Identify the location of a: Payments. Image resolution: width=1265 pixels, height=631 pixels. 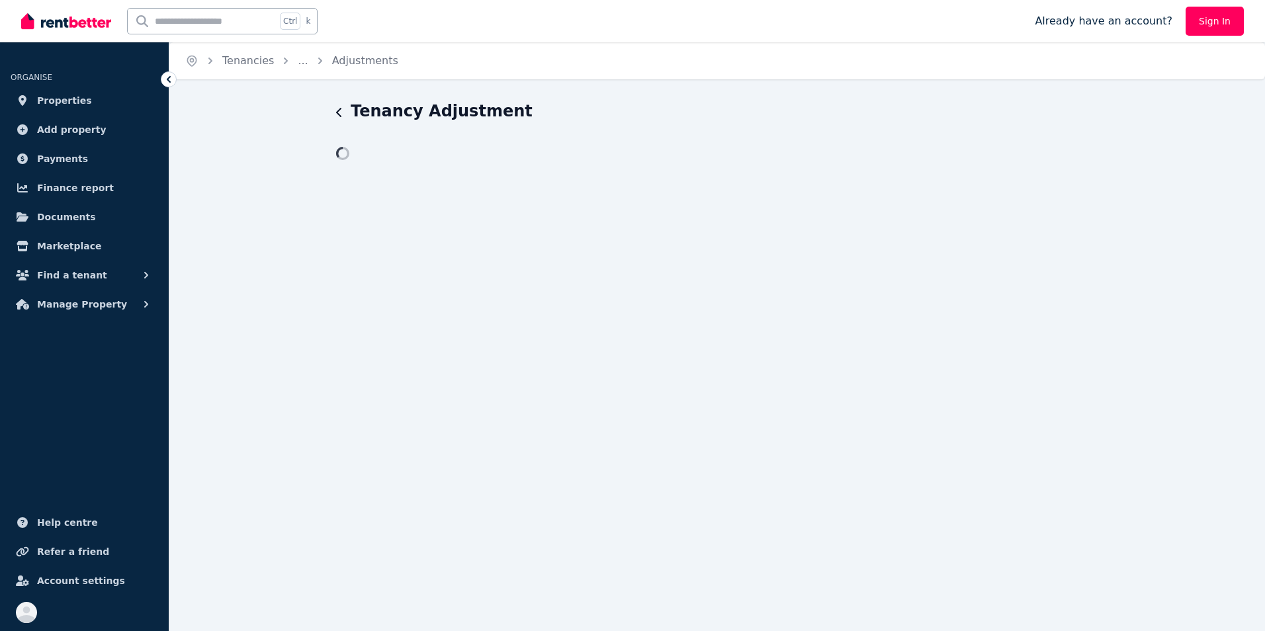
(84, 159).